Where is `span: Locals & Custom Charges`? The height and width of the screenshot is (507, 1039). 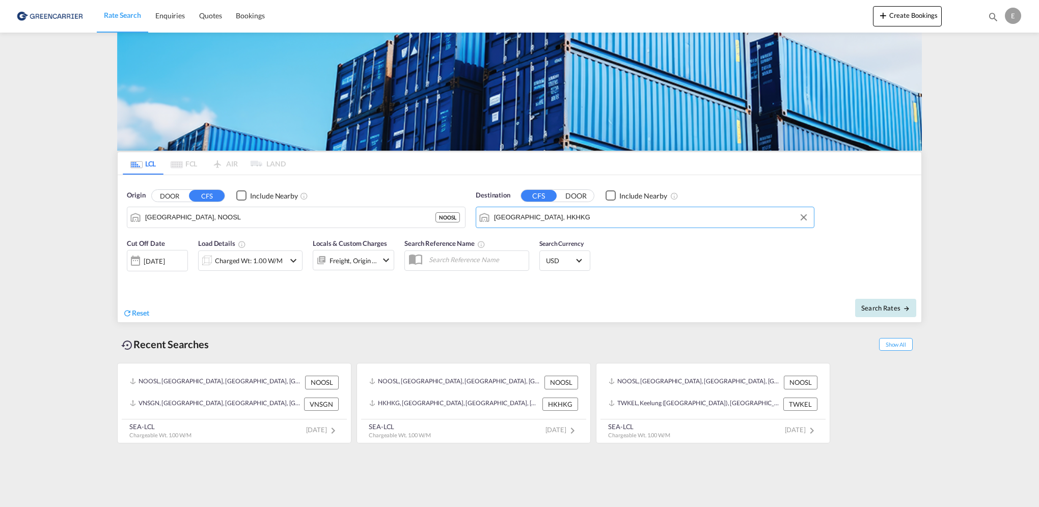
span: Locals & Custom Charges is located at coordinates (350, 243).